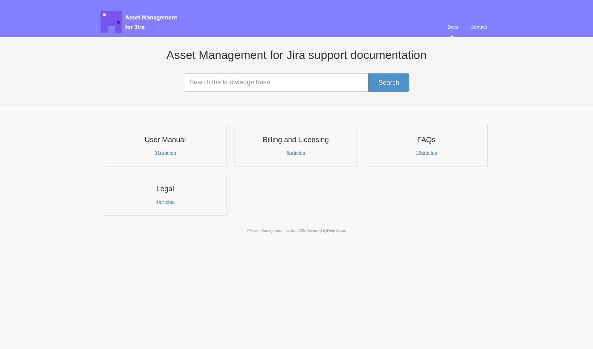 The image size is (593, 349). What do you see at coordinates (296, 139) in the screenshot?
I see `h3: Billing and Licensing` at bounding box center [296, 139].